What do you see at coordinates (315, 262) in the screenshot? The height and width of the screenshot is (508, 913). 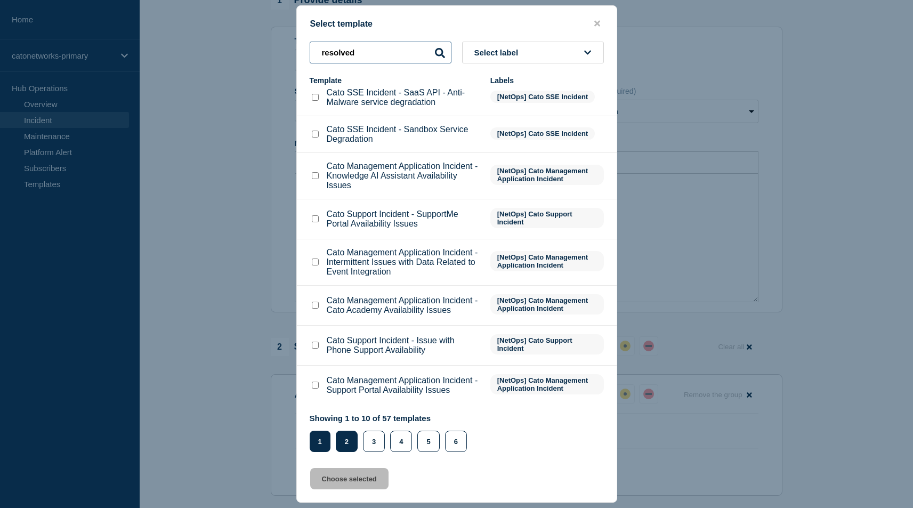 I see `input: Cato Management Application Incident - Intermittent Issues with Data Related to Event Integration...` at bounding box center [315, 262].